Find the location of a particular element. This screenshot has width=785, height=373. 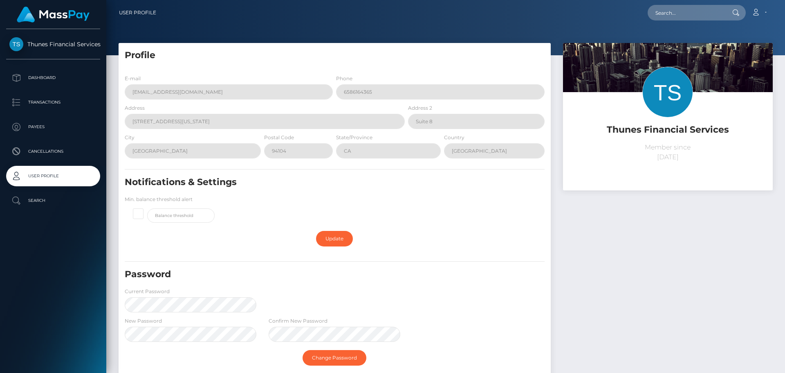

img: Thunes Financial Services is located at coordinates (16, 44).